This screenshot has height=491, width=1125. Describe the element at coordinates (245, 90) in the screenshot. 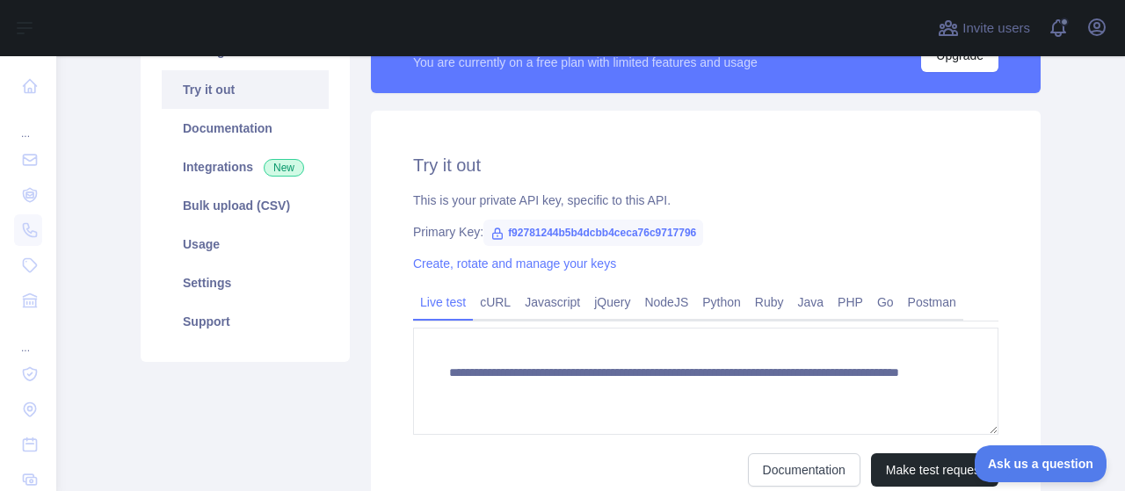

I see `a: Try it out` at that location.